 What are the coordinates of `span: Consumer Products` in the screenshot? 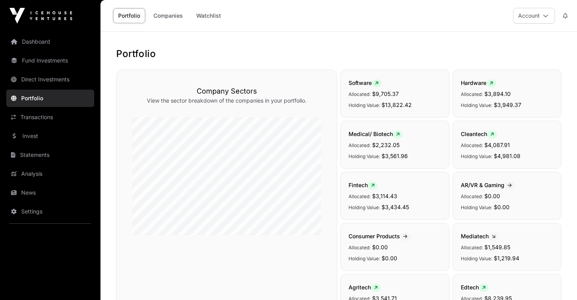 It's located at (380, 236).